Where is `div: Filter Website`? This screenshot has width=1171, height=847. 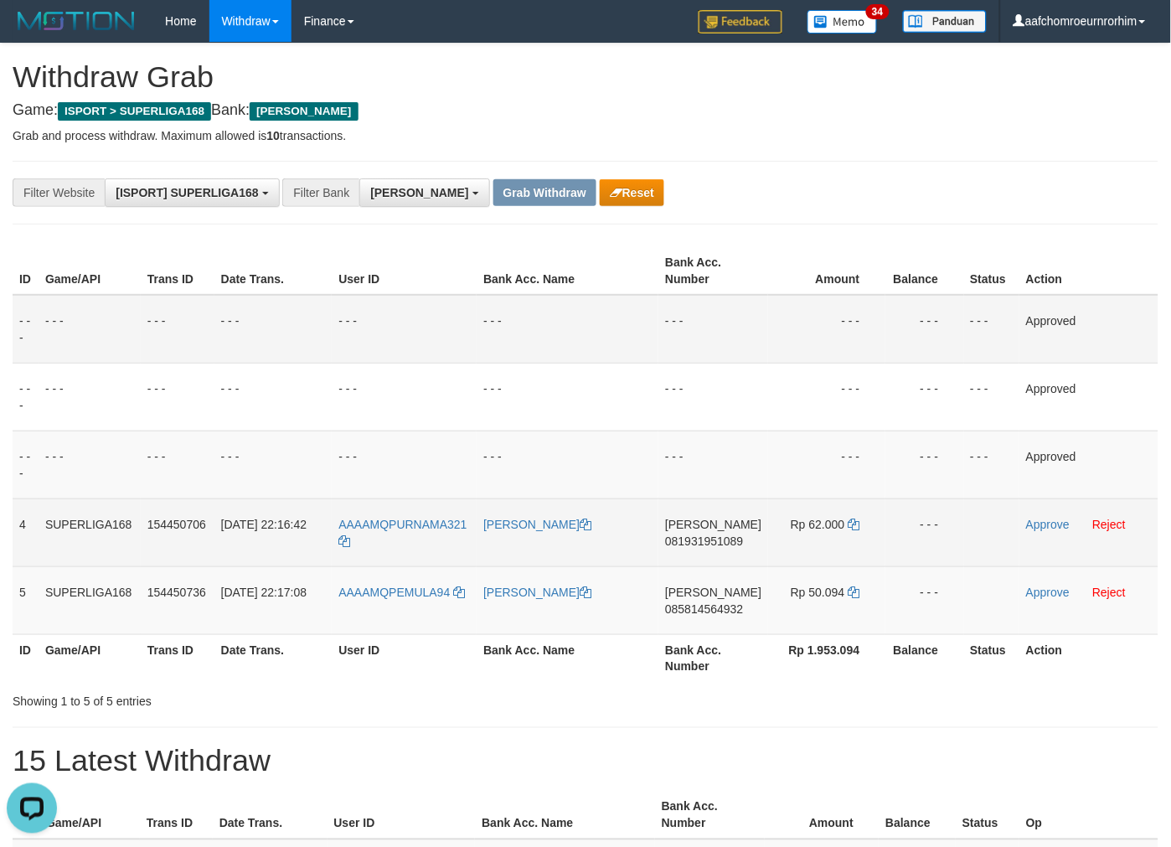 div: Filter Website is located at coordinates (59, 193).